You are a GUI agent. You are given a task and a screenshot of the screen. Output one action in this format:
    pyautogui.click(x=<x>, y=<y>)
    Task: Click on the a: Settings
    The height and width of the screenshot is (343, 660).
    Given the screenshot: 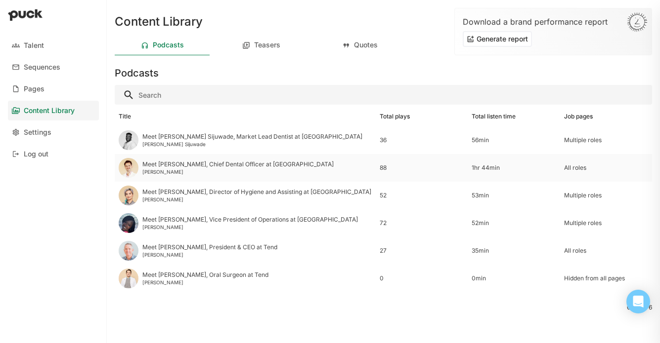 What is the action you would take?
    pyautogui.click(x=53, y=132)
    